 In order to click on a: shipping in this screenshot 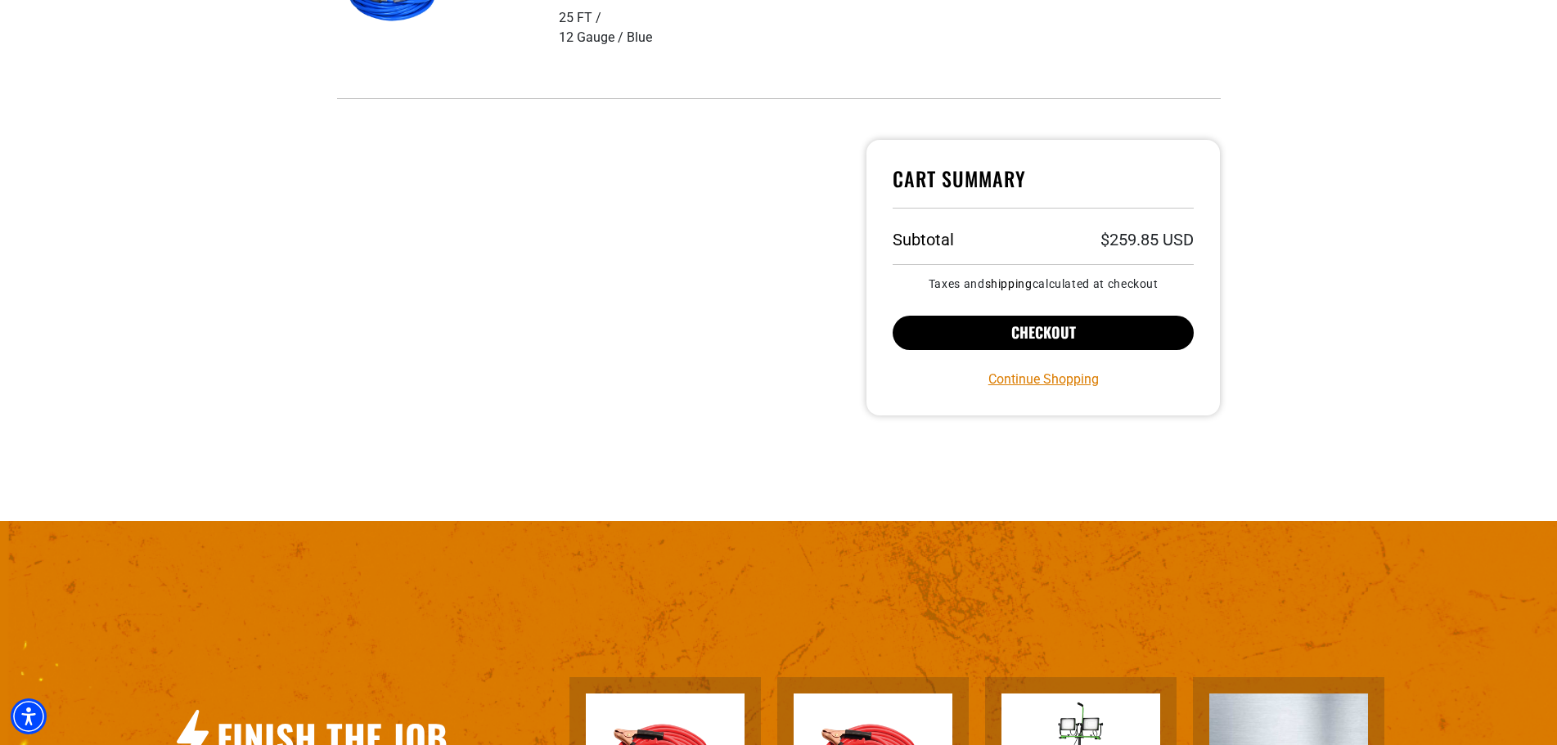, I will do `click(1009, 284)`.